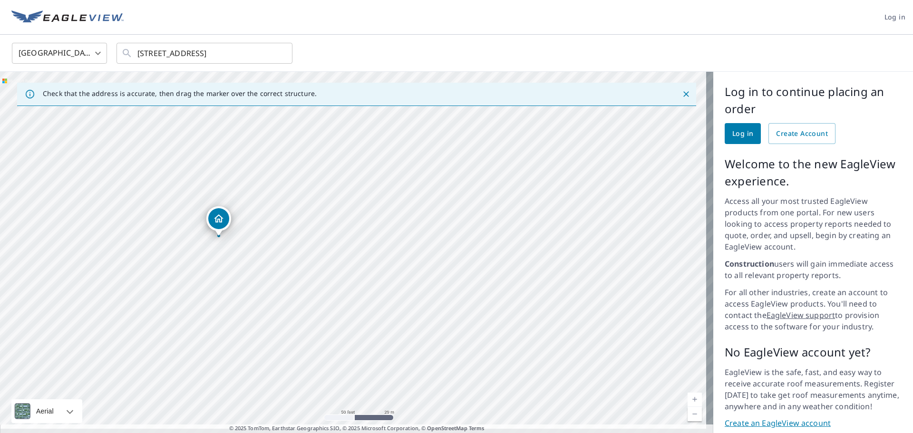 Image resolution: width=913 pixels, height=433 pixels. What do you see at coordinates (180, 94) in the screenshot?
I see `p: Check that the address is accurate, then drag the marker over the correct structure.` at bounding box center [180, 94].